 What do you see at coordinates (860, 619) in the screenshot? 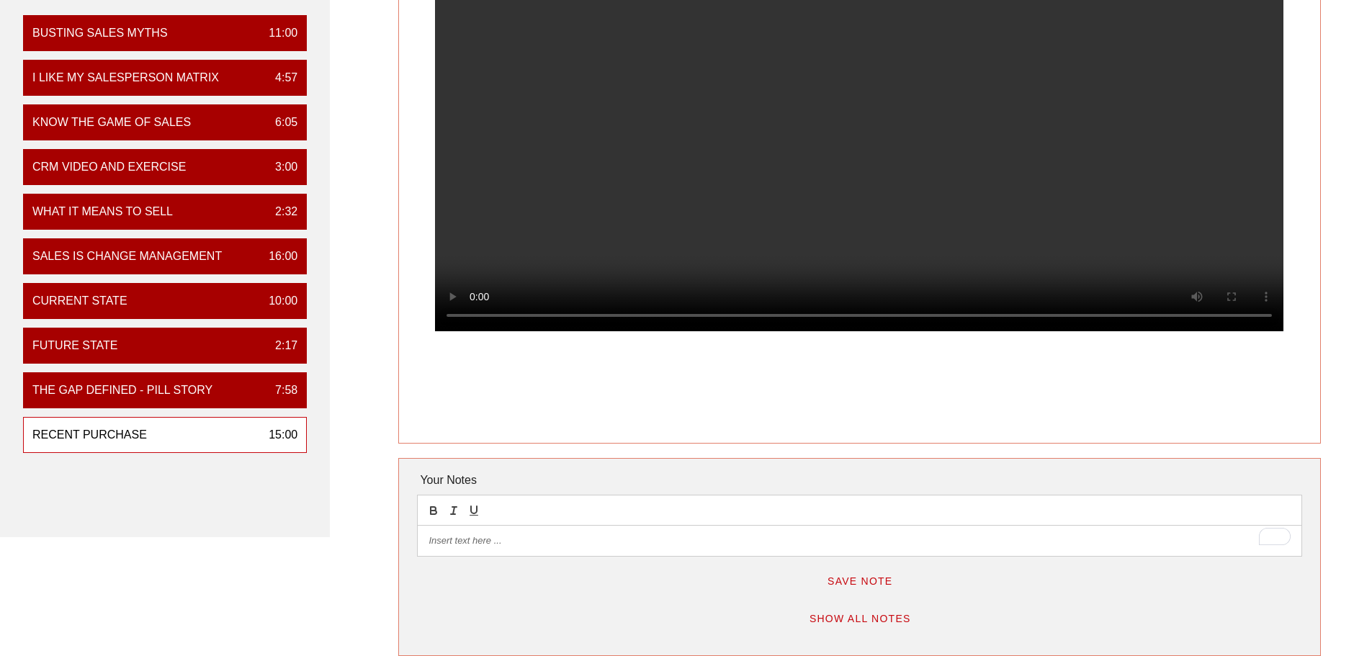
I see `button: Show All Notes` at bounding box center [860, 619].